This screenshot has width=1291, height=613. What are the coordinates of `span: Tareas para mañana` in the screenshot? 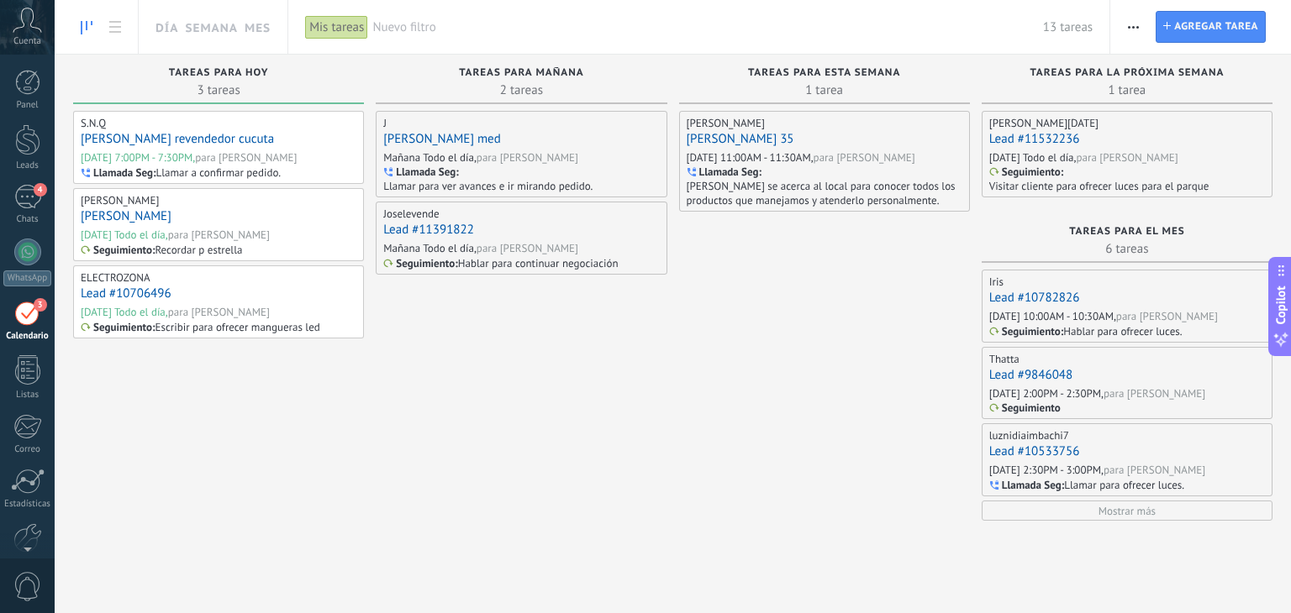 It's located at (521, 73).